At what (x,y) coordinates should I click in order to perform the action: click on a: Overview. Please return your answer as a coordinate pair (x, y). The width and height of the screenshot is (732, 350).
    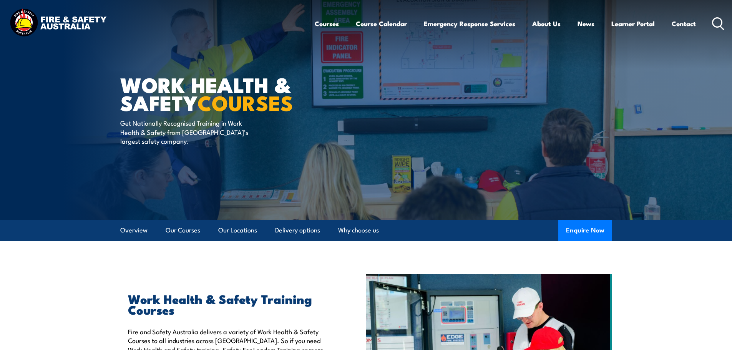
    Looking at the image, I should click on (134, 230).